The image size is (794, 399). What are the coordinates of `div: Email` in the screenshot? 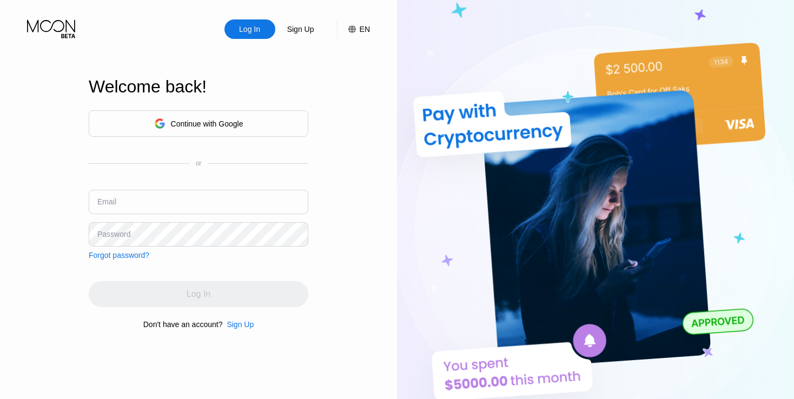 It's located at (107, 202).